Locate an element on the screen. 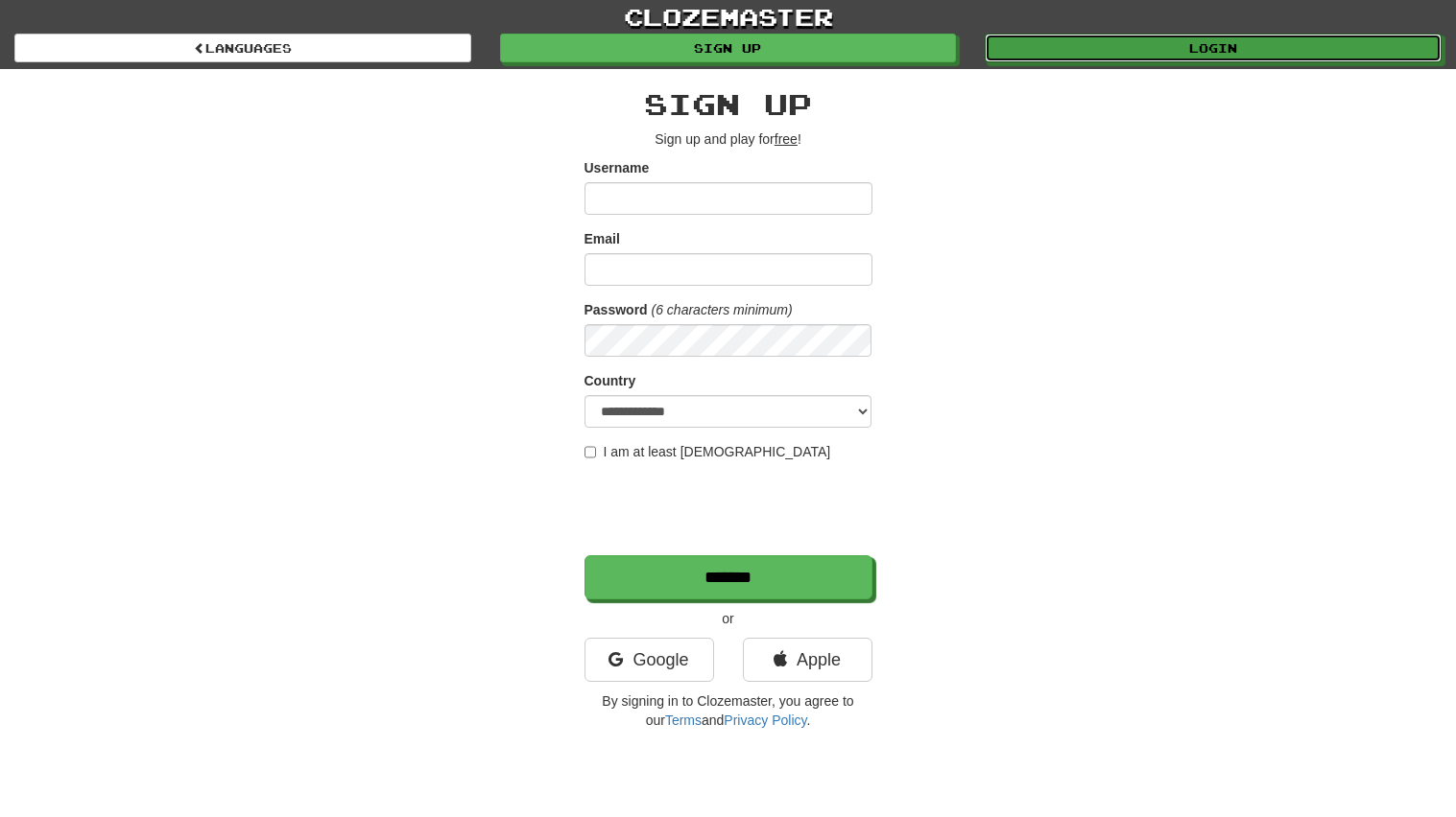  a: Apple is located at coordinates (807, 660).